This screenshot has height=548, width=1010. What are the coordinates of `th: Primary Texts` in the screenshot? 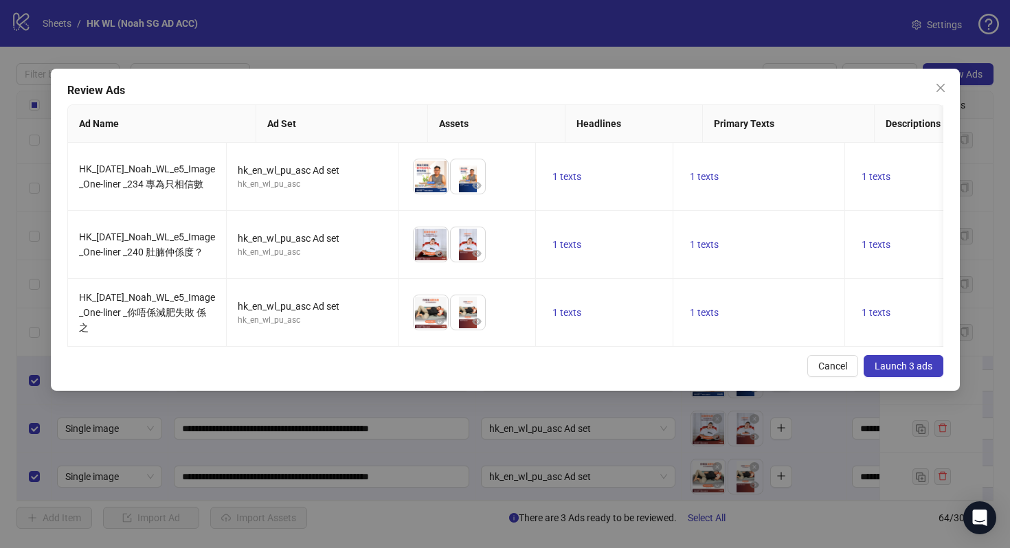 It's located at (789, 124).